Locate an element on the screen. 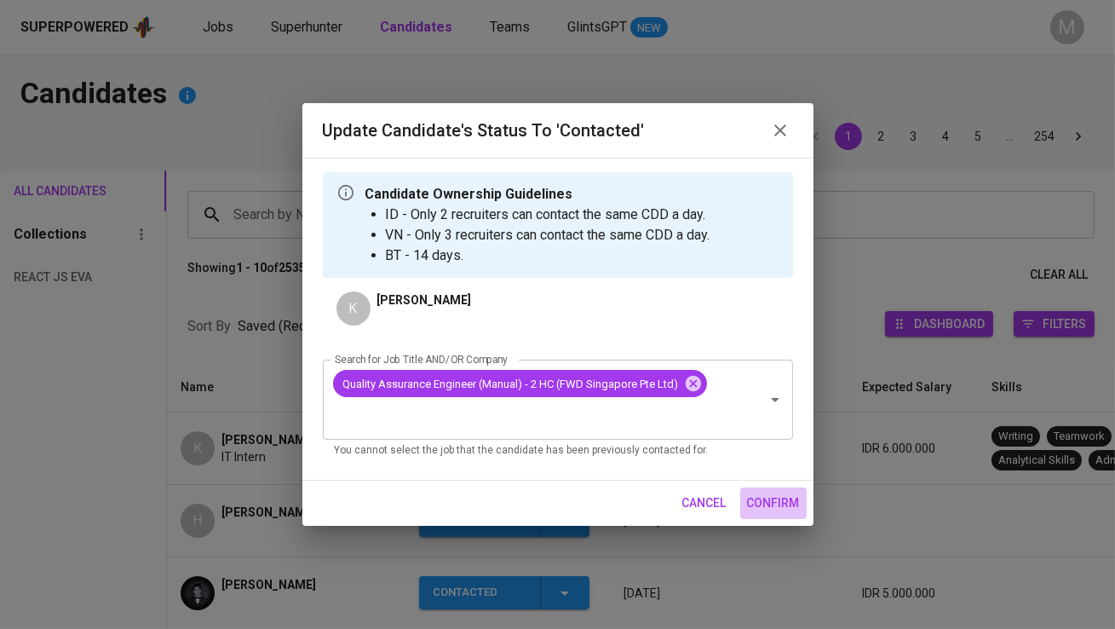 This screenshot has width=1115, height=629. div: Quality Assurance Engineer (Manual) - 2 HC (FWD Singapore Pte Ltd) is located at coordinates (520, 383).